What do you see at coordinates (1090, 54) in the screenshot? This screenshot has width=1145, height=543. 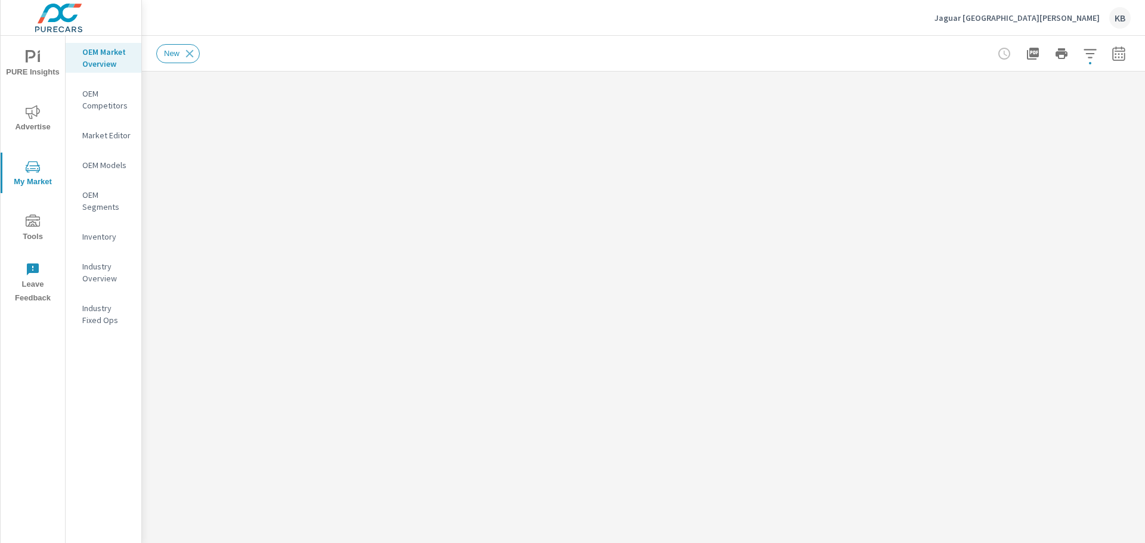 I see `button: Apply Filters` at bounding box center [1090, 54].